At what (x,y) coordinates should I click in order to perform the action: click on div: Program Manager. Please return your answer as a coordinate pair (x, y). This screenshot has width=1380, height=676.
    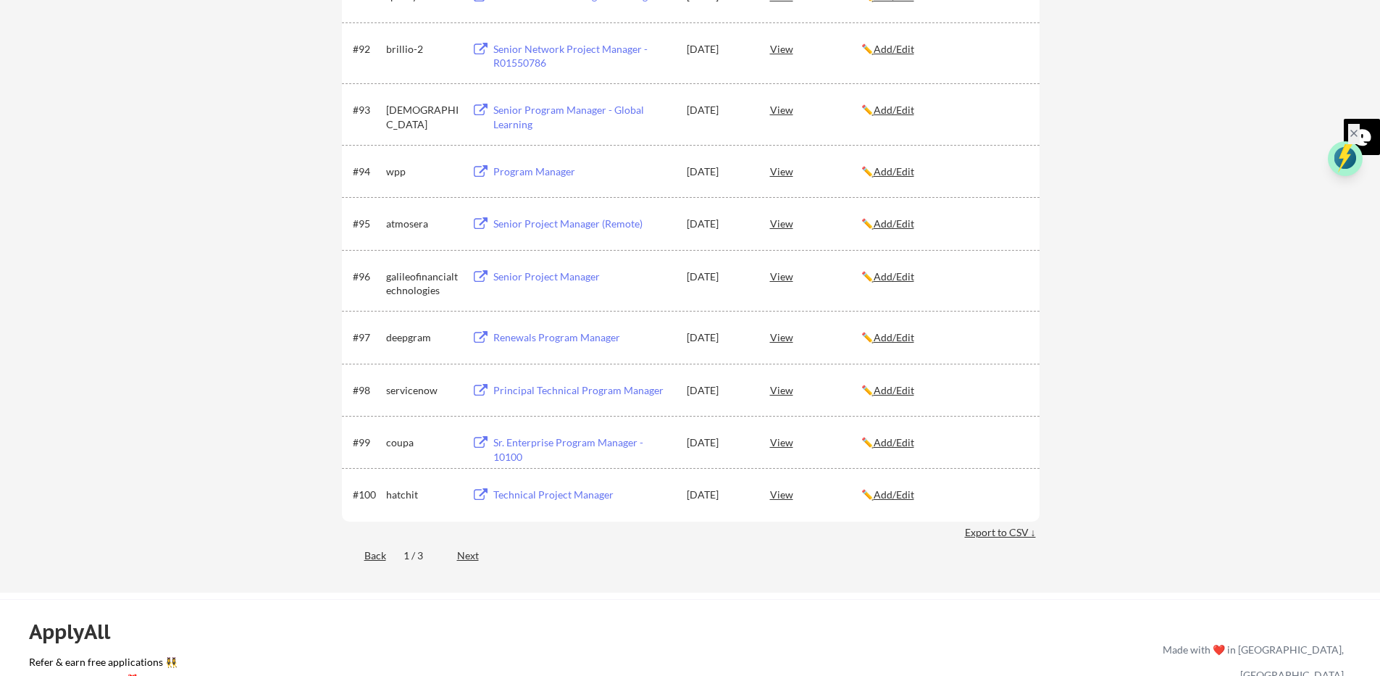
    Looking at the image, I should click on (583, 172).